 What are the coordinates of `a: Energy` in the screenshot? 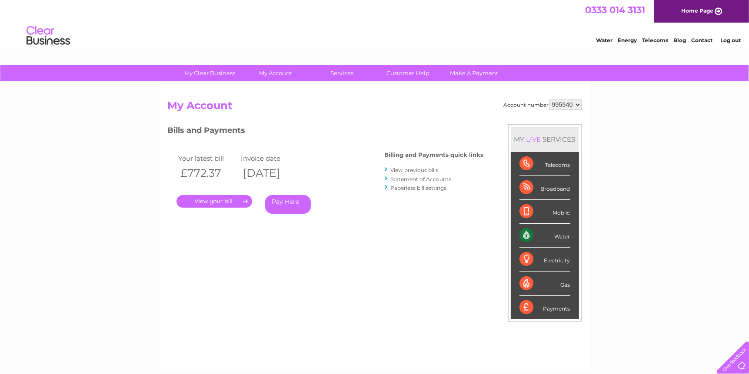 It's located at (627, 40).